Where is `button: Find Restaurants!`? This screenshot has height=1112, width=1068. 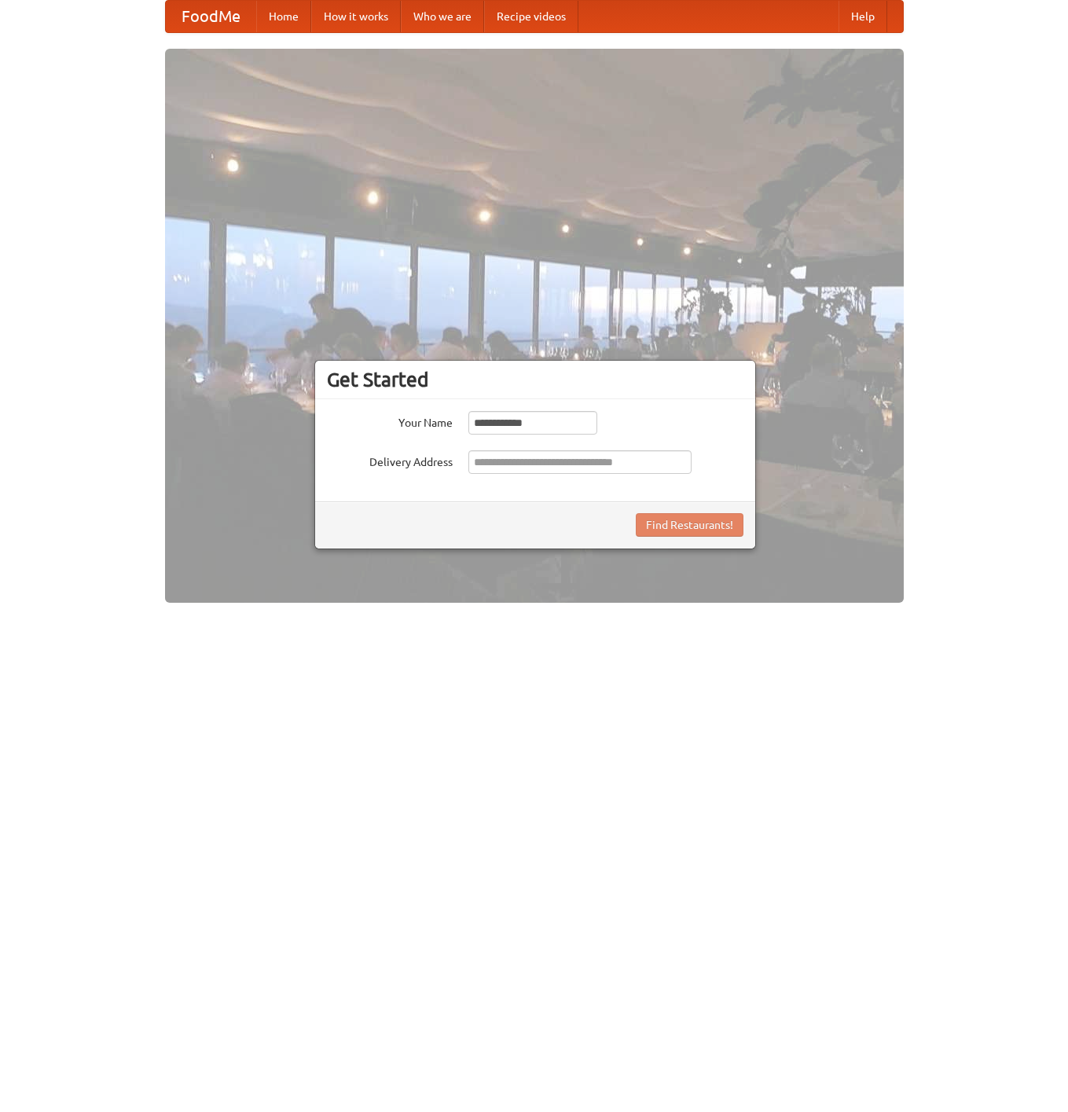 button: Find Restaurants! is located at coordinates (689, 525).